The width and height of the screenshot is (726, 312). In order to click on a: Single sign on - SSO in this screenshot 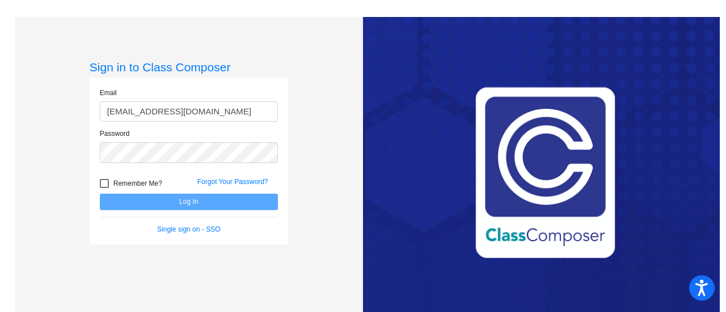, I will do `click(188, 230)`.